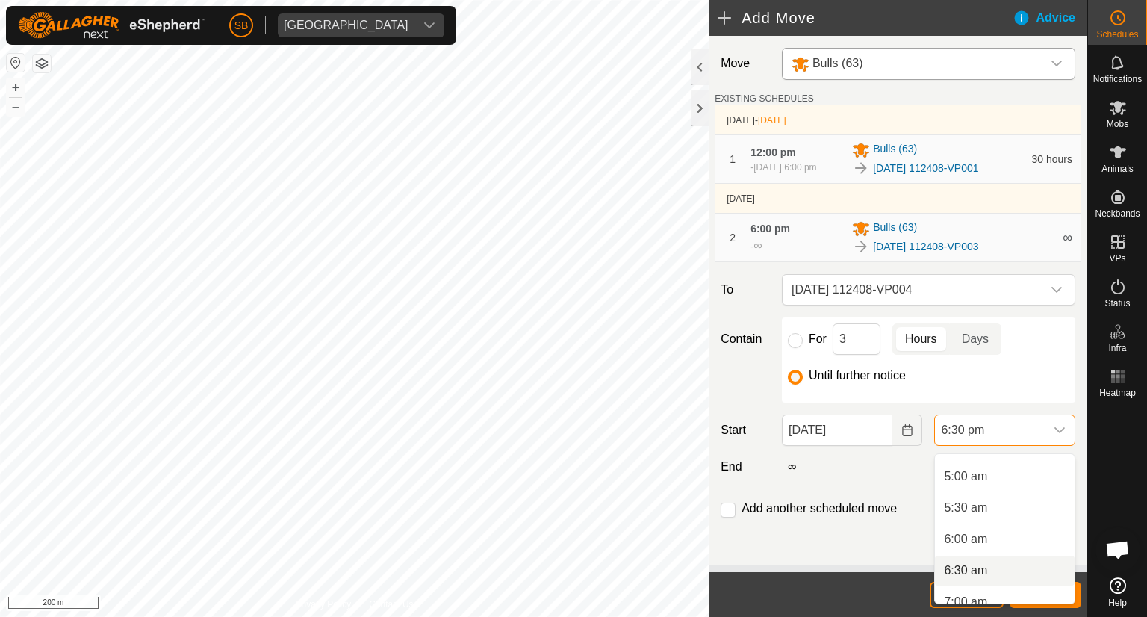 The height and width of the screenshot is (617, 1147). I want to click on span: Hours, so click(921, 339).